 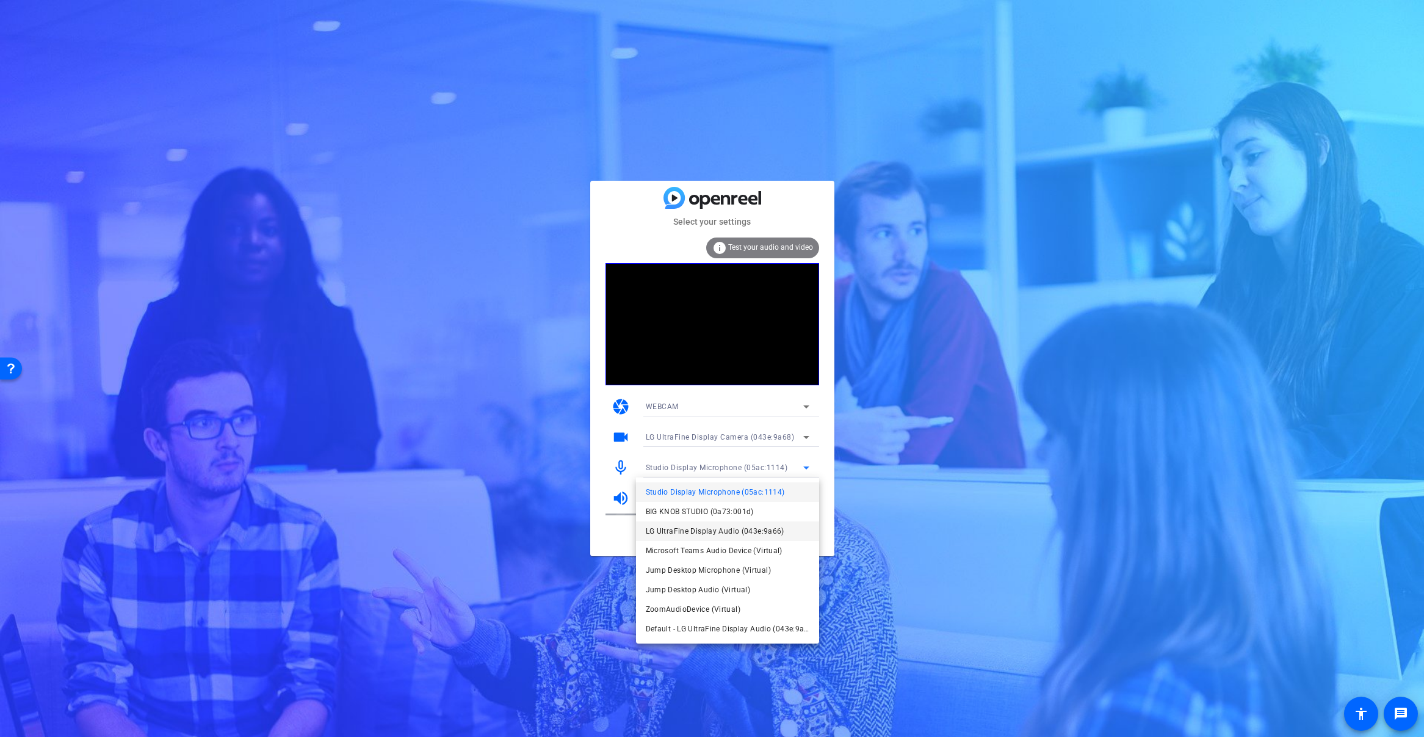 What do you see at coordinates (693, 609) in the screenshot?
I see `span: ZoomAudioDevice (Virtual)` at bounding box center [693, 609].